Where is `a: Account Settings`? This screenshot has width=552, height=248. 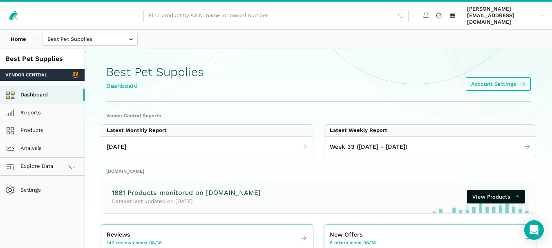 a: Account Settings is located at coordinates (498, 84).